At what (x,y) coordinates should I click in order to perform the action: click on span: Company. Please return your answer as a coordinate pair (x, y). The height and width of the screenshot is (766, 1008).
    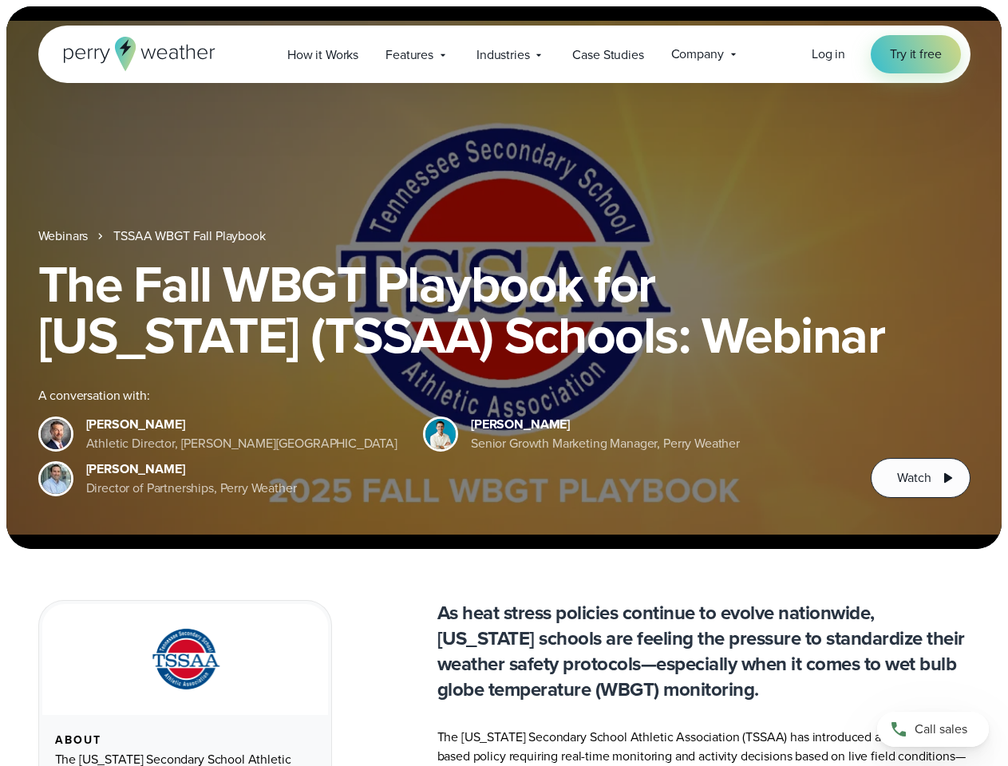
    Looking at the image, I should click on (698, 54).